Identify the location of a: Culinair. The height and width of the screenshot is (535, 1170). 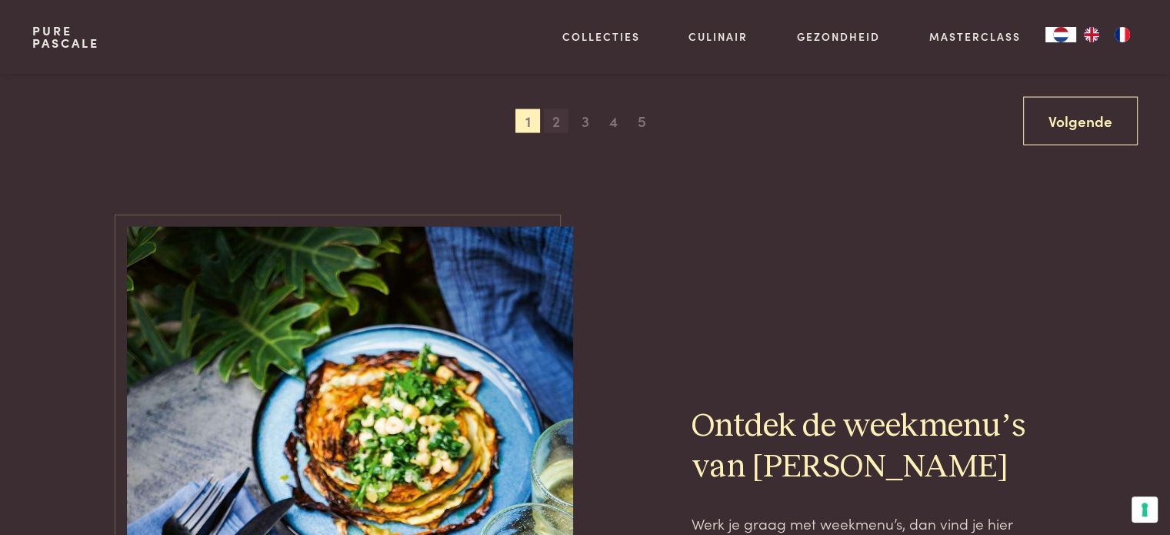
(718, 36).